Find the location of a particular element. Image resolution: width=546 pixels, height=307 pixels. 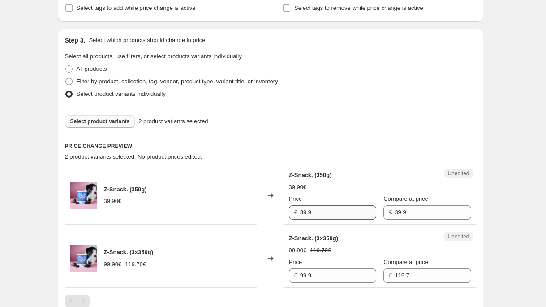

h2: Step 3. is located at coordinates (75, 40).